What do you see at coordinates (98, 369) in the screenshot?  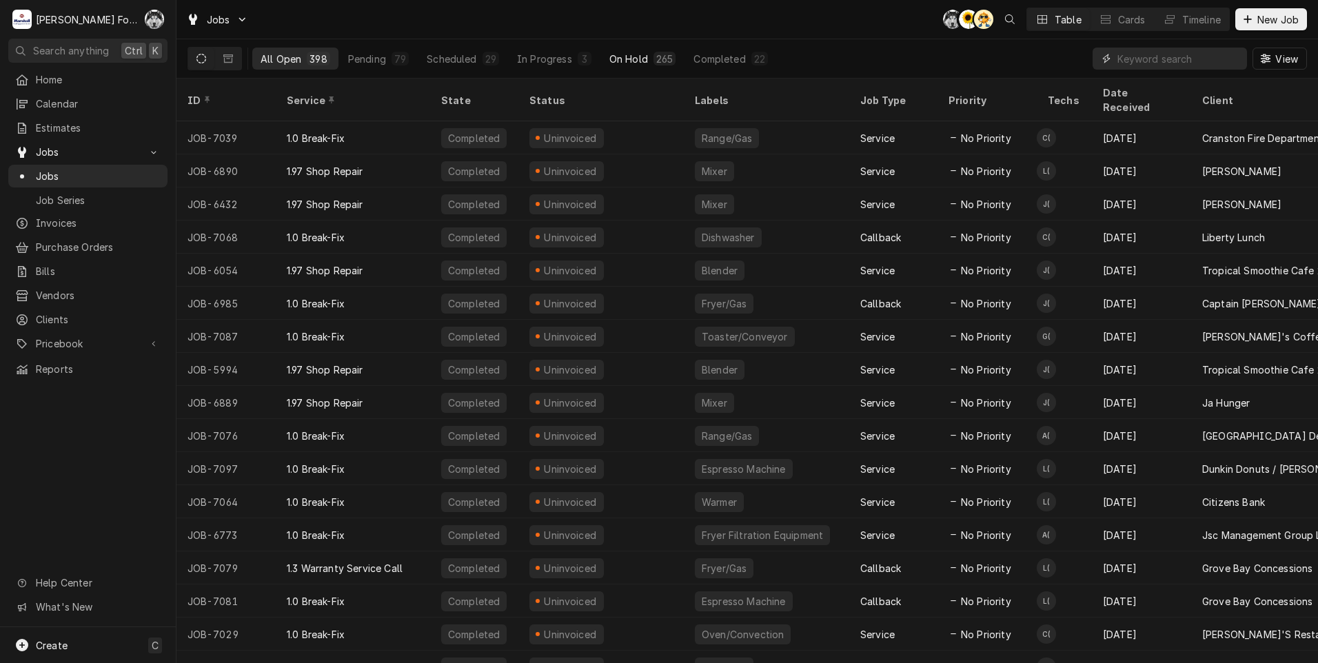 I see `span: Reports` at bounding box center [98, 369].